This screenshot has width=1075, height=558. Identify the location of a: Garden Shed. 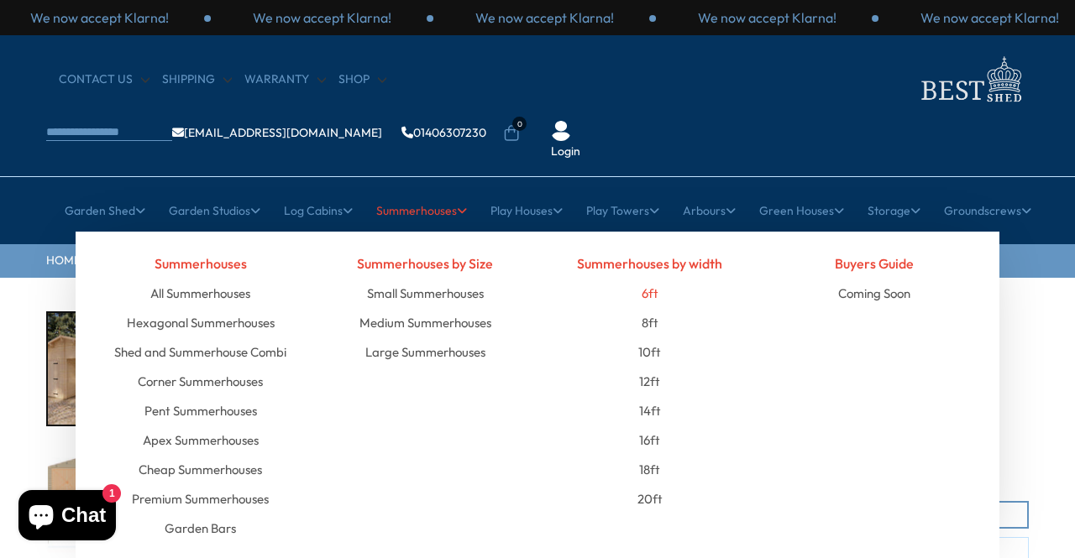
(105, 211).